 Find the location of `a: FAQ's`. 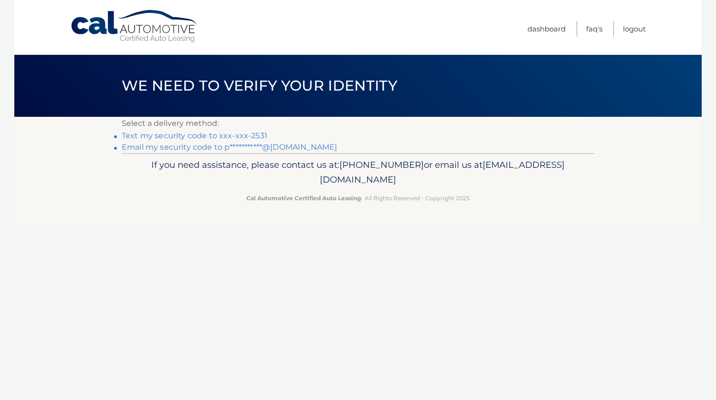

a: FAQ's is located at coordinates (594, 29).